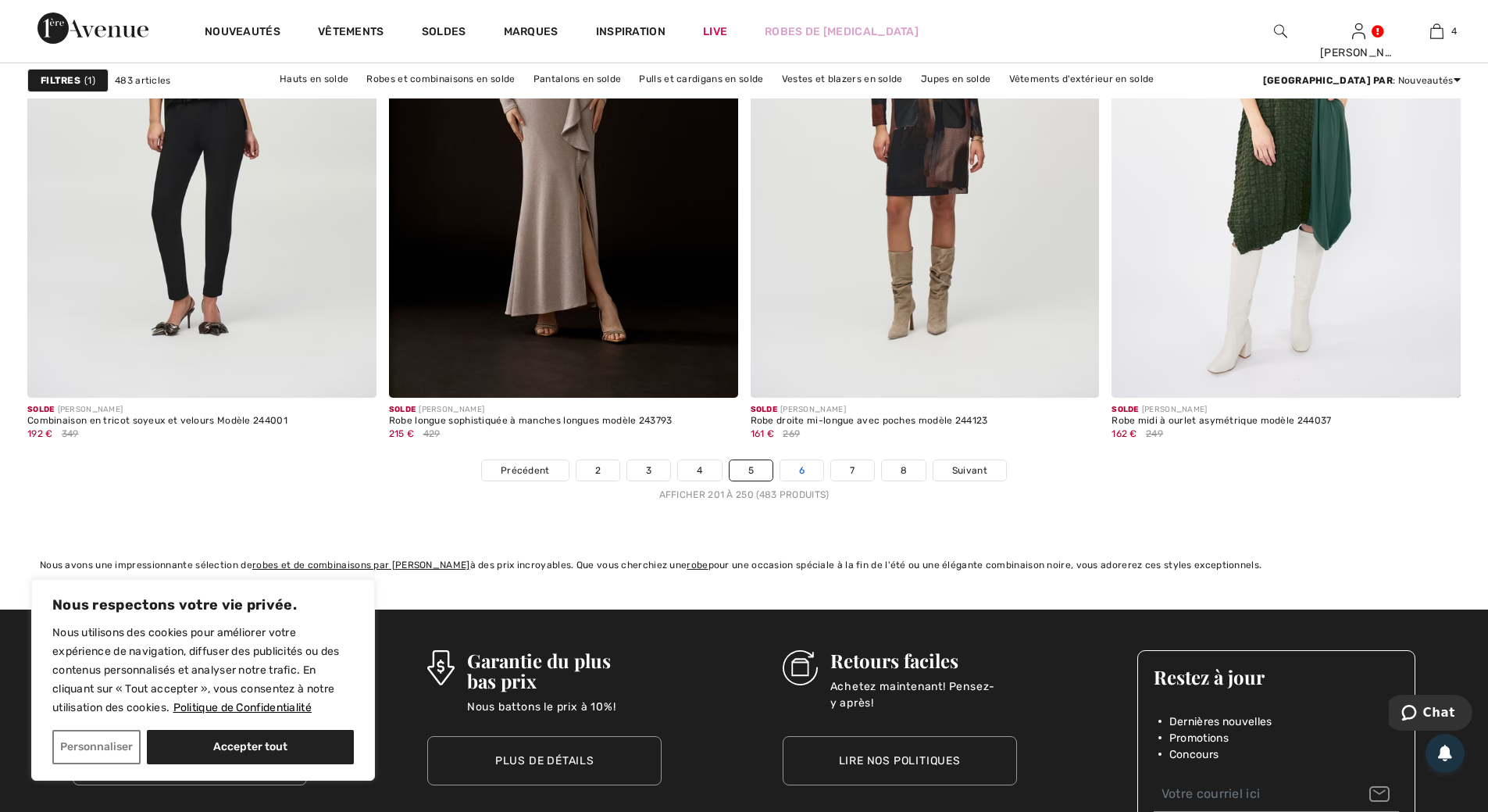 The width and height of the screenshot is (1488, 812). I want to click on a: Nouveautés, so click(243, 33).